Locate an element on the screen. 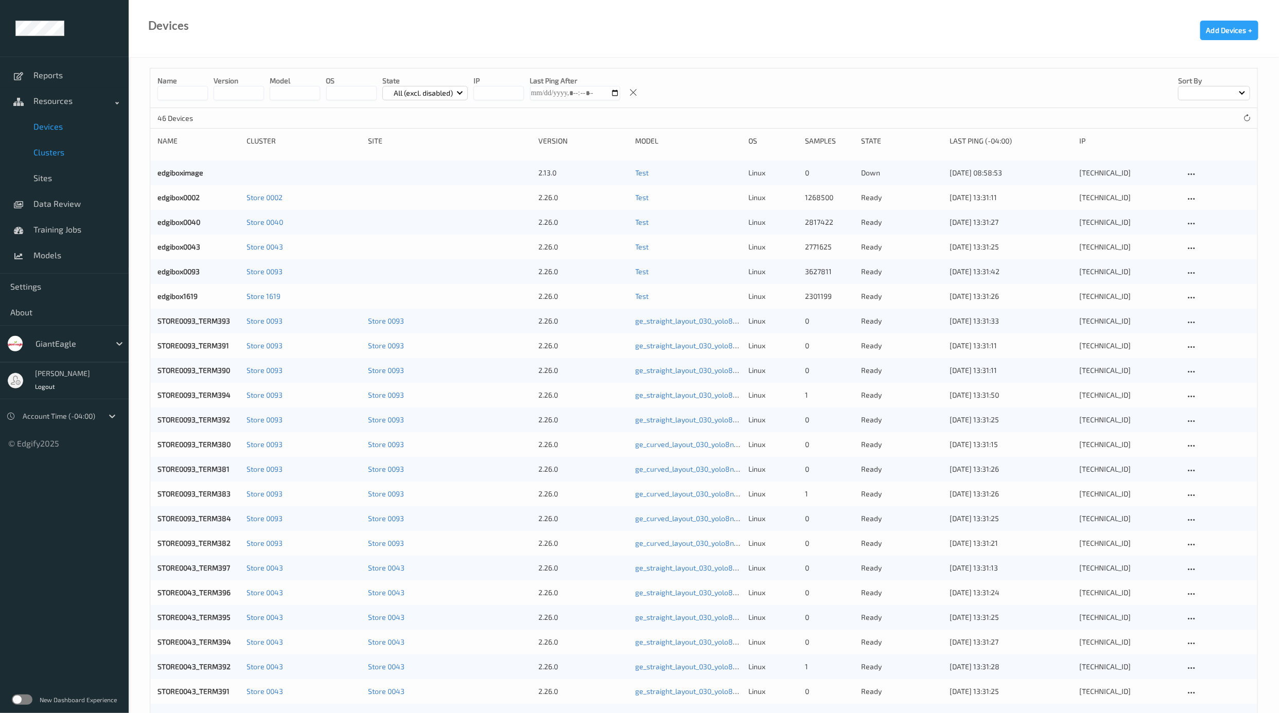 Image resolution: width=1279 pixels, height=713 pixels. a: STORE0093_TERM384 is located at coordinates (194, 518).